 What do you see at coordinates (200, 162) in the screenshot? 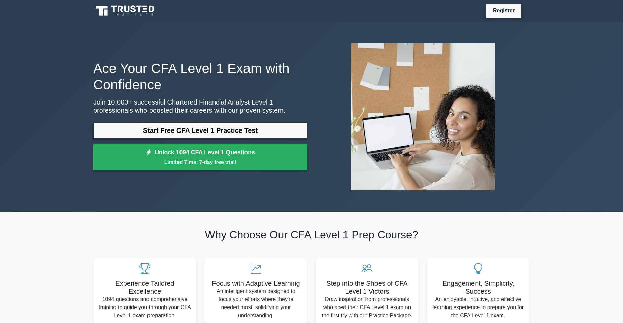
I see `small: Limited Time: 7-day free trial!` at bounding box center [200, 162].